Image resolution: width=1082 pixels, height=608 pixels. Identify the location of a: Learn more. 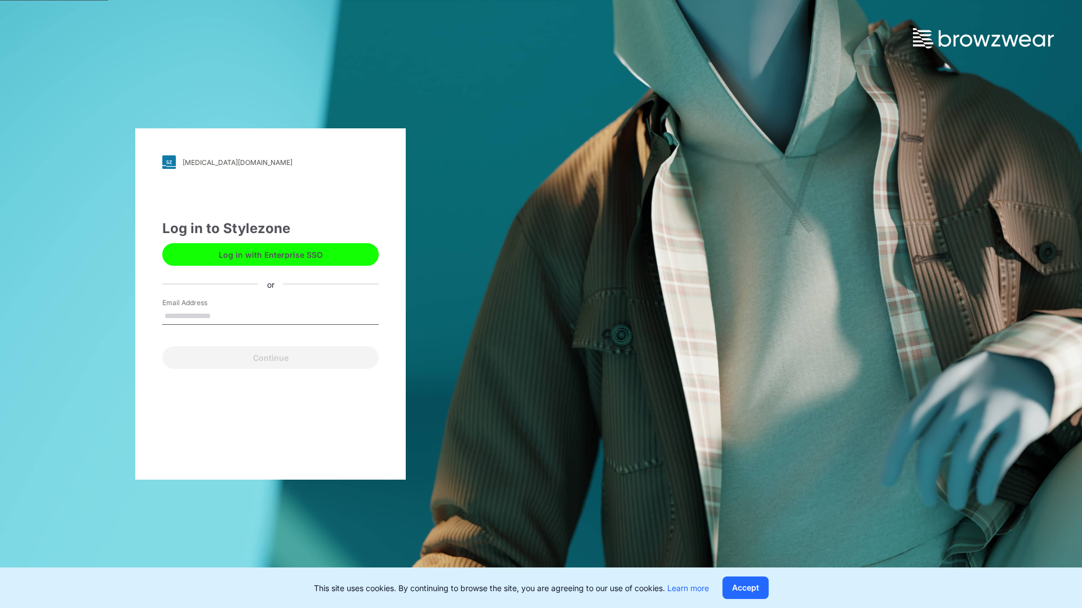
(688, 588).